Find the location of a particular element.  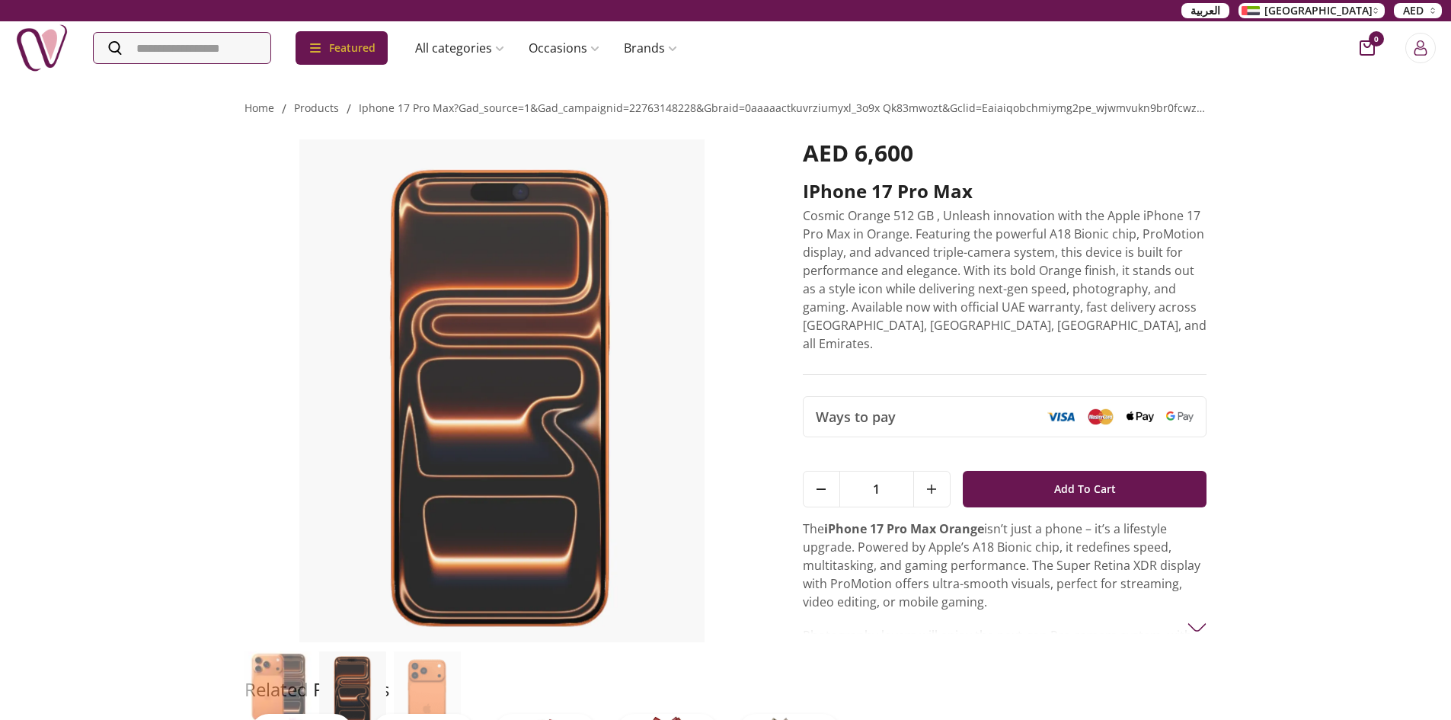

span: AED 6,600 is located at coordinates (857, 152).